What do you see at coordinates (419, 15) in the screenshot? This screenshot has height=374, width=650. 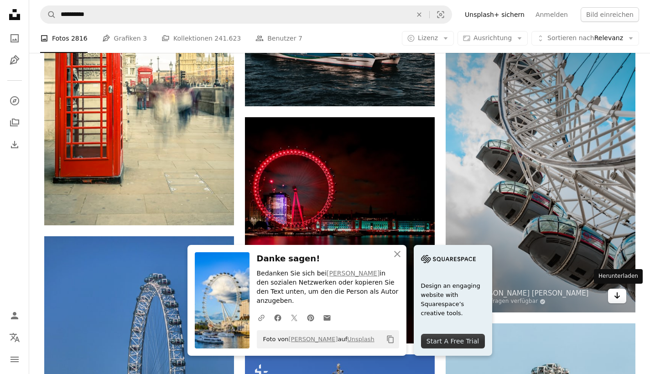 I see `button: Löschen` at bounding box center [419, 15].